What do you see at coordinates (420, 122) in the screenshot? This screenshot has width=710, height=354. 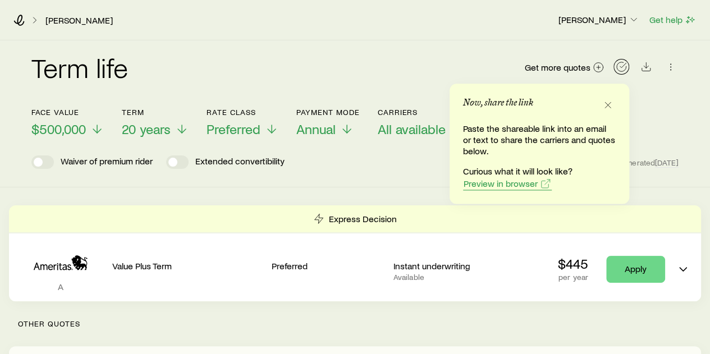 I see `button: CarriersAll available` at bounding box center [420, 122].